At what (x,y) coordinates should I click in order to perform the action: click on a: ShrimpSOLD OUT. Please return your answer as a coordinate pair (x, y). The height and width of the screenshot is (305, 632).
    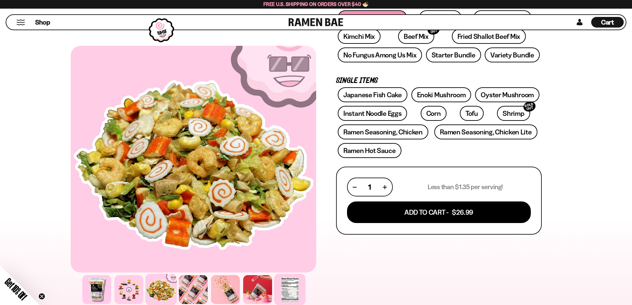
    Looking at the image, I should click on (514, 113).